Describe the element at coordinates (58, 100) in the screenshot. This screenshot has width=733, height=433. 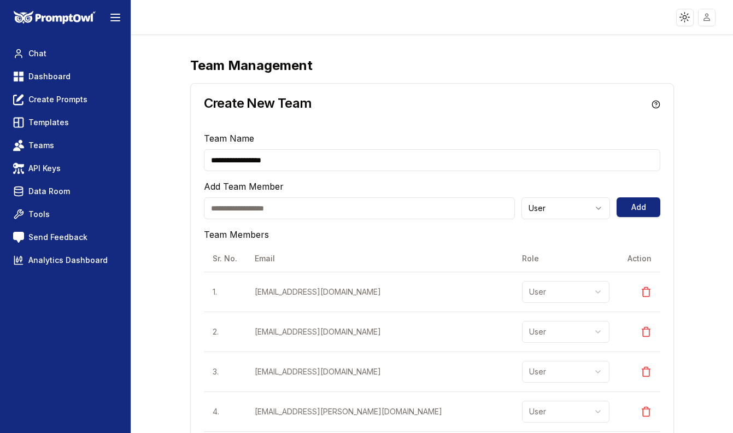
I see `span: Create Prompts` at that location.